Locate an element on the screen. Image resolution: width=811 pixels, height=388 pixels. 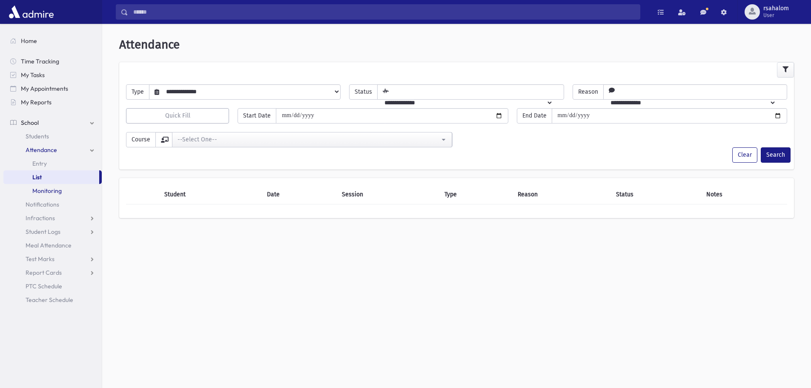
a: Teacher Schedule is located at coordinates (52, 300).